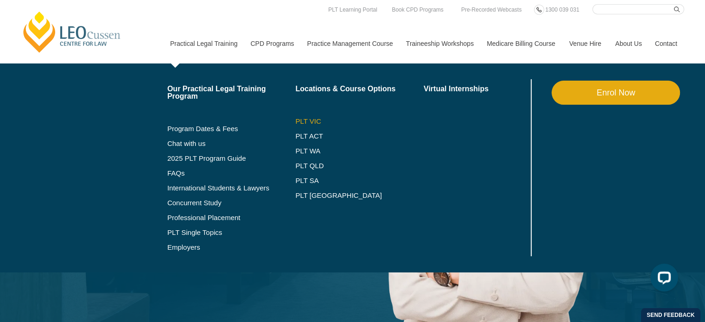 The image size is (705, 322). Describe the element at coordinates (359, 121) in the screenshot. I see `a: PLT VIC` at that location.